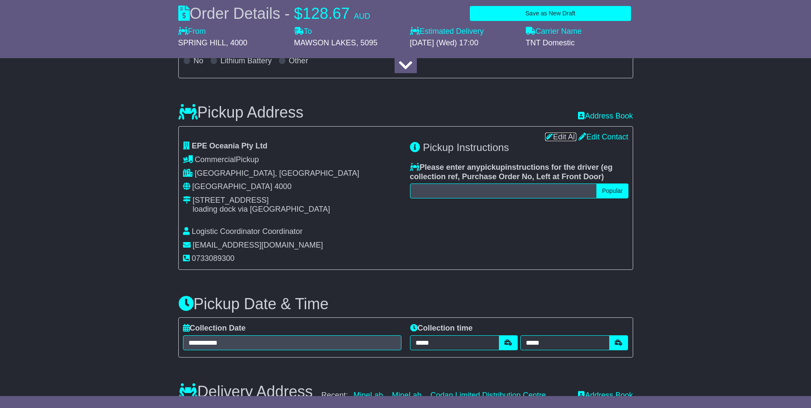 The image size is (811, 408). I want to click on a: Edit All, so click(560, 137).